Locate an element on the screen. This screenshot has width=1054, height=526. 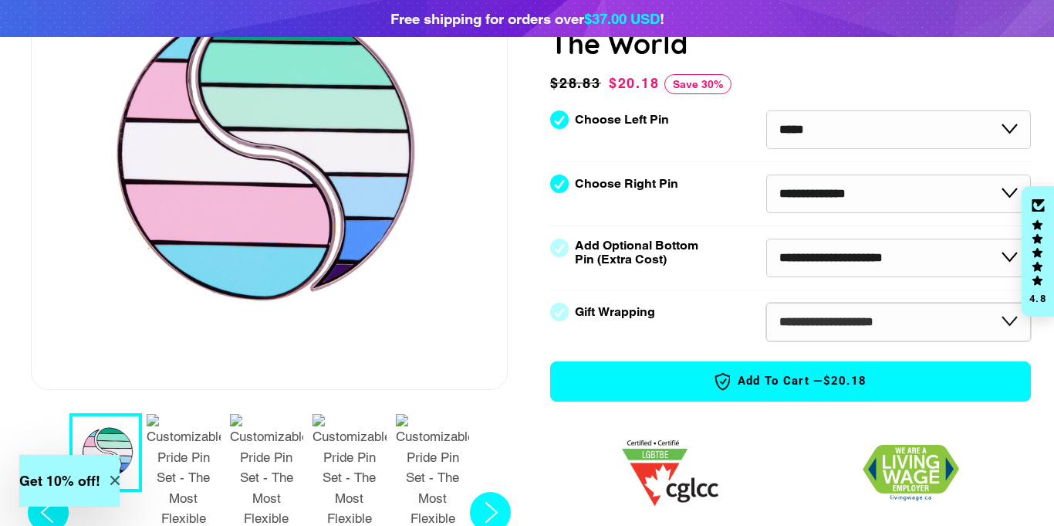
label: Gift Wrapping is located at coordinates (615, 312).